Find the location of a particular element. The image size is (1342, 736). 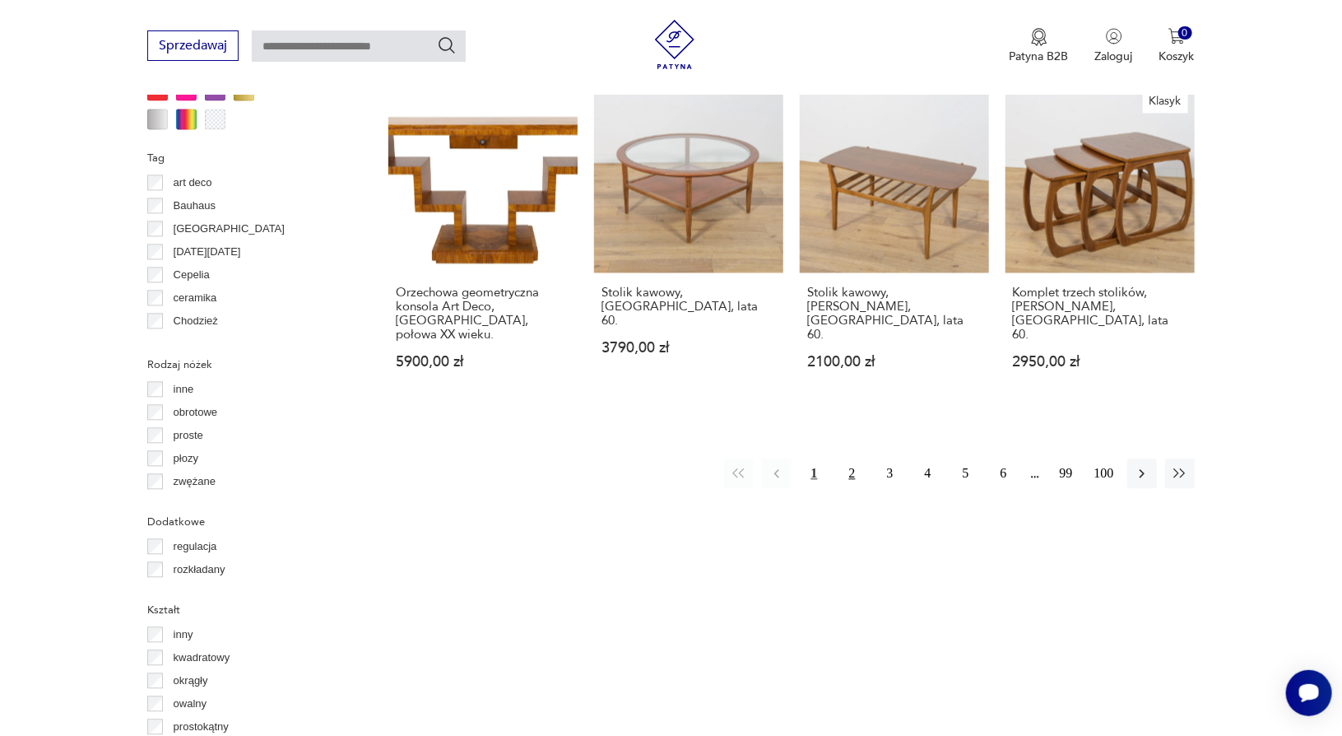

p: 3790,00 zł is located at coordinates (689, 347).